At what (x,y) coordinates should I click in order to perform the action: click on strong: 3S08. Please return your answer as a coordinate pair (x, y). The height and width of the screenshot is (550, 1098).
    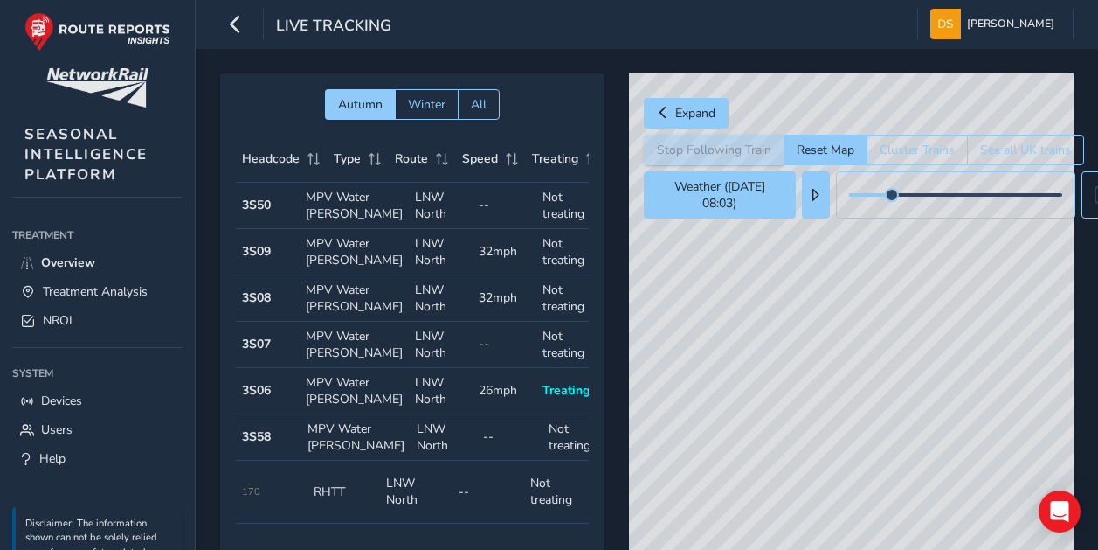
    Looking at the image, I should click on (256, 297).